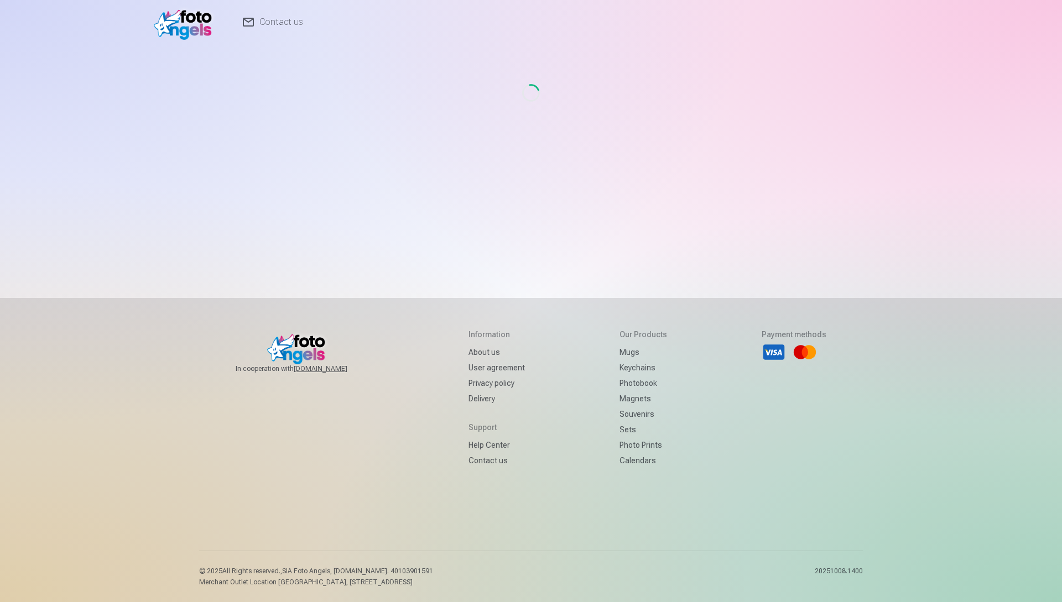  I want to click on h5: Information, so click(497, 335).